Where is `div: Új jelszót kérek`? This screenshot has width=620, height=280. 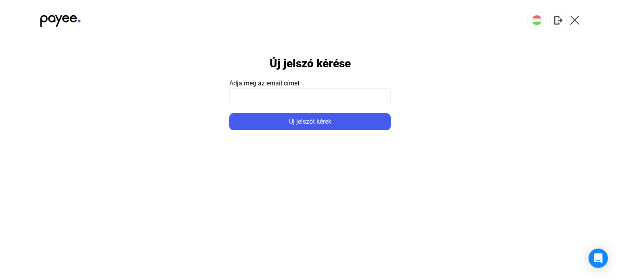
div: Új jelszót kérek is located at coordinates (310, 122).